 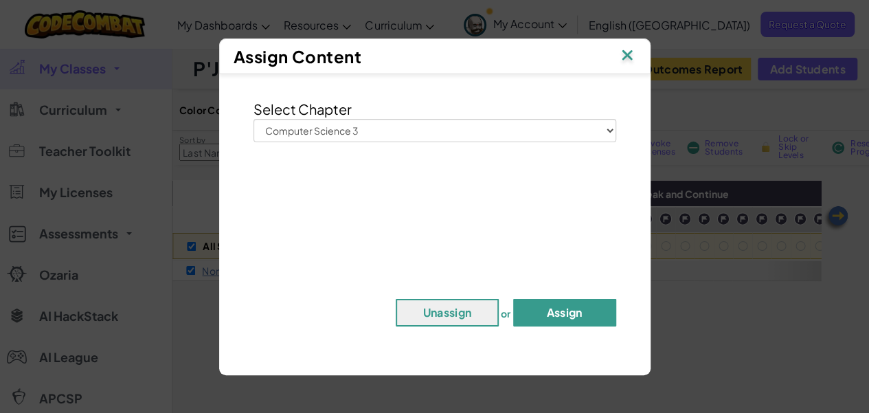 I want to click on button: Assign, so click(x=565, y=313).